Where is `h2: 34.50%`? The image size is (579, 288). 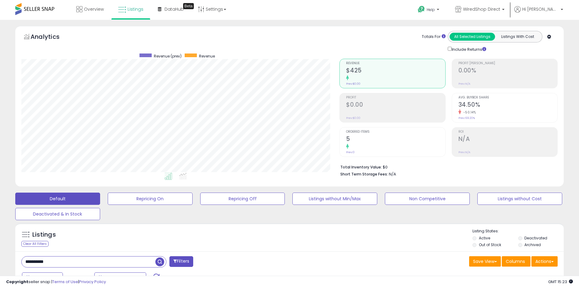
h2: 34.50% is located at coordinates (508, 105).